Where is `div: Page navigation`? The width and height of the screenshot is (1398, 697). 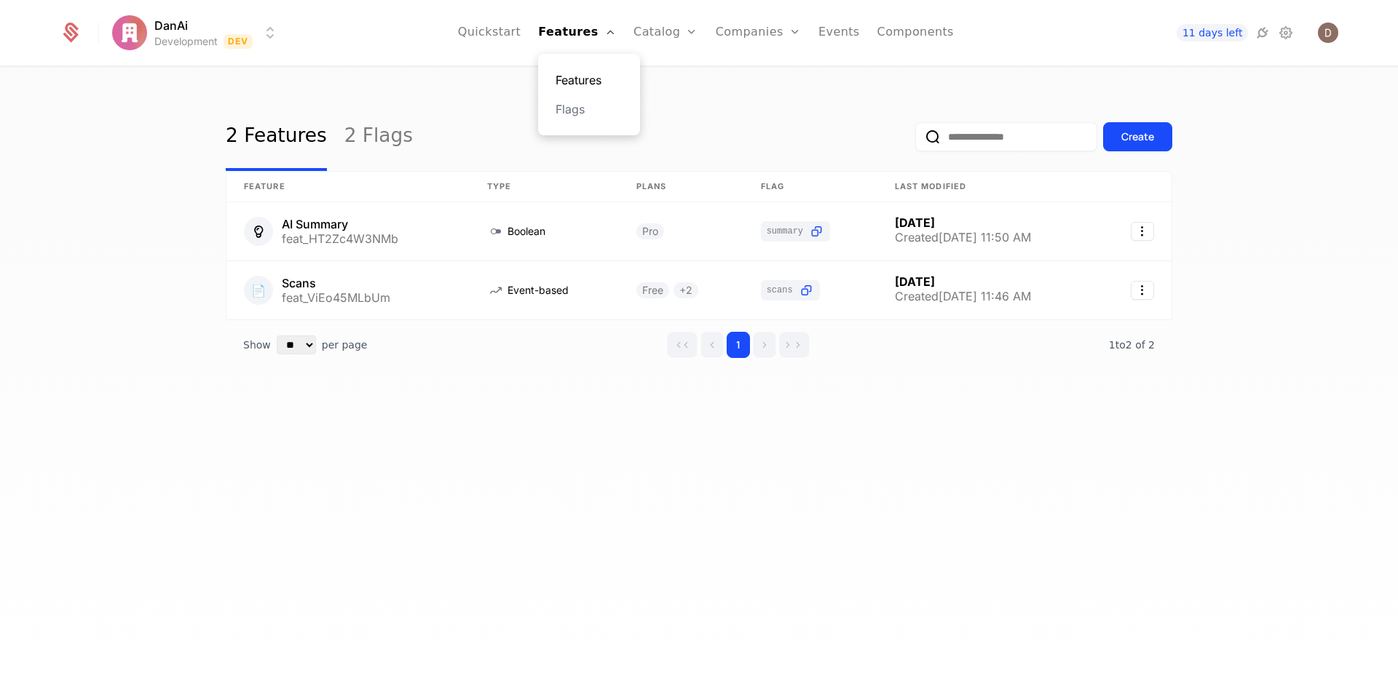
div: Page navigation is located at coordinates (738, 345).